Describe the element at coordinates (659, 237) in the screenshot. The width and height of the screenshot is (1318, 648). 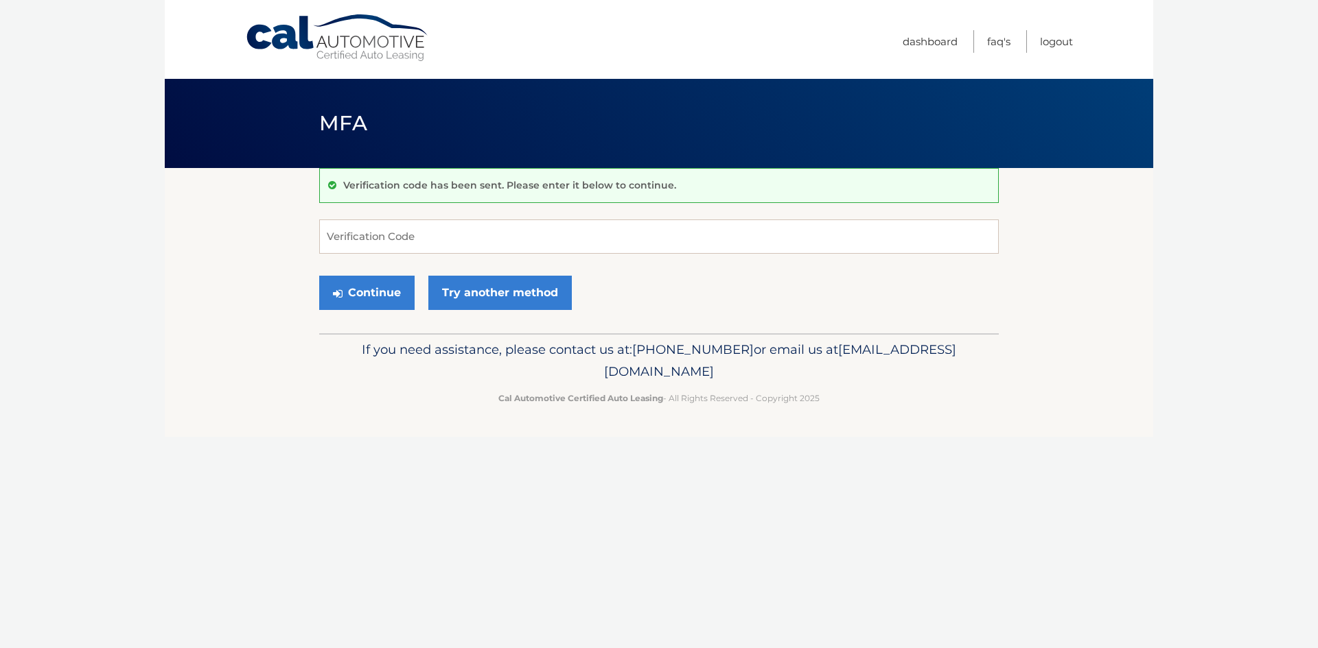
I see `input: Verification Code` at that location.